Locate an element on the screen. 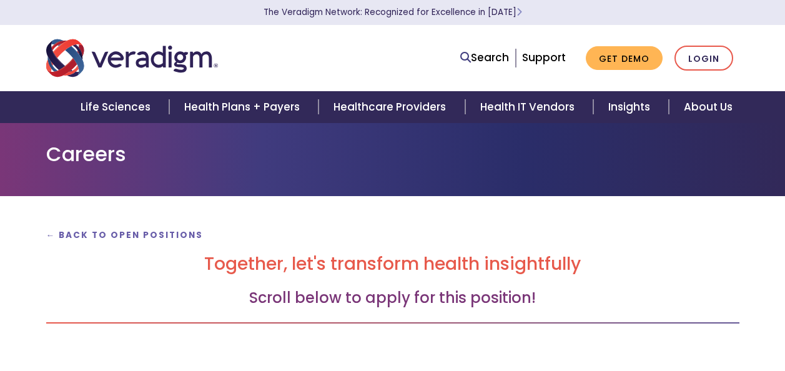 Image resolution: width=785 pixels, height=371 pixels. span: Learn More is located at coordinates (519, 12).